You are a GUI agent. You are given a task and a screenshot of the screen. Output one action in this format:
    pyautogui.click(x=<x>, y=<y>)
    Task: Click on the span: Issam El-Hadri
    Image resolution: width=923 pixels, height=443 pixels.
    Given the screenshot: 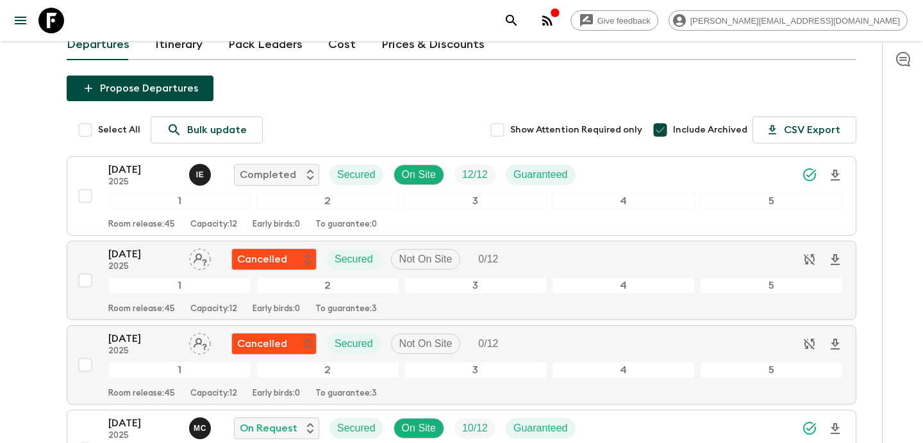 What is the action you would take?
    pyautogui.click(x=201, y=173)
    